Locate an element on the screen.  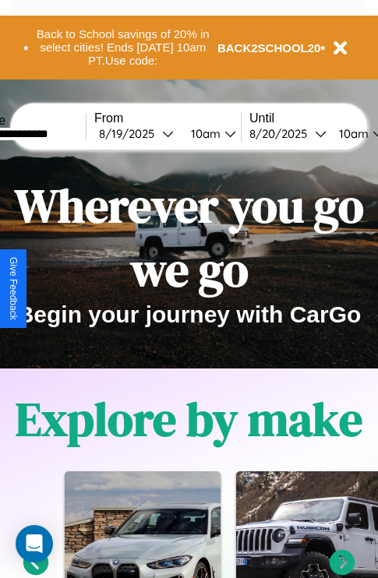
button: 8/19/2025 is located at coordinates (136, 133).